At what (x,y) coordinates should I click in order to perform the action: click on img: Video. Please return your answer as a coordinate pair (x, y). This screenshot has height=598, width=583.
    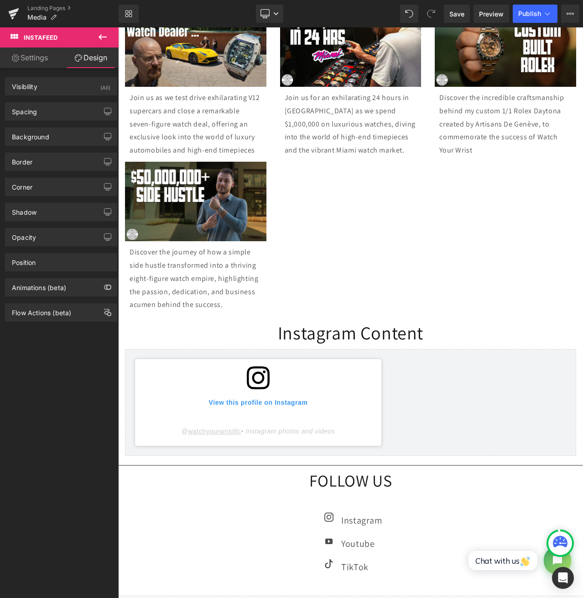
    Looking at the image, I should click on (78, 174).